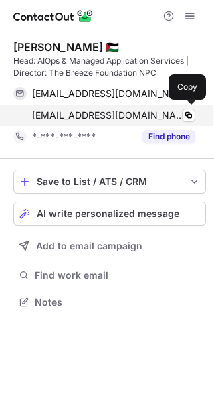 This screenshot has height=402, width=214. I want to click on img: ContactOut v5.3.10, so click(54, 16).